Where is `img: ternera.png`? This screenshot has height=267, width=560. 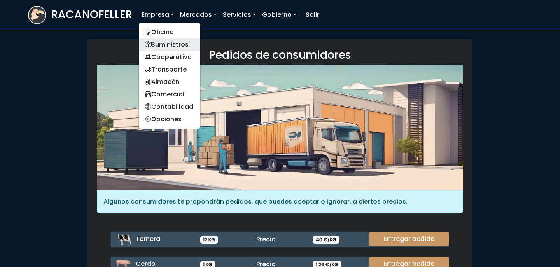
img: ternera.png is located at coordinates (123, 239).